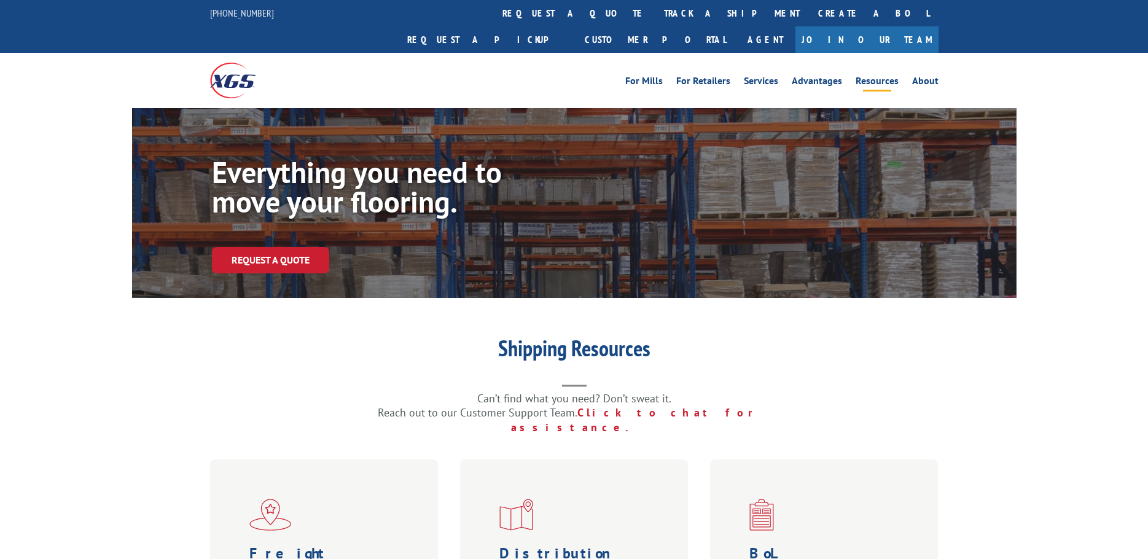 The image size is (1148, 559). I want to click on a: Services, so click(761, 83).